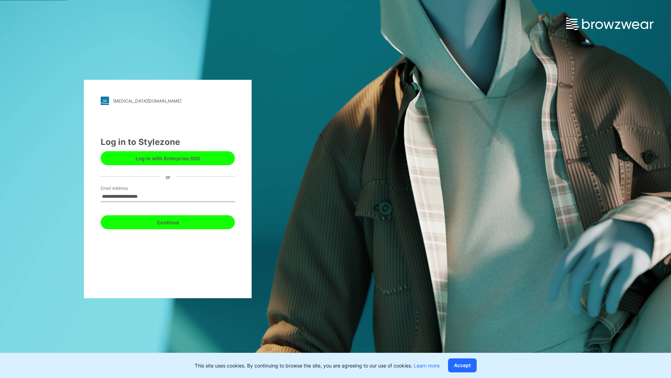 Image resolution: width=671 pixels, height=378 pixels. I want to click on img: stylezone-logo.562084cfcfab977791bfbf7441f1a819.svg, so click(105, 101).